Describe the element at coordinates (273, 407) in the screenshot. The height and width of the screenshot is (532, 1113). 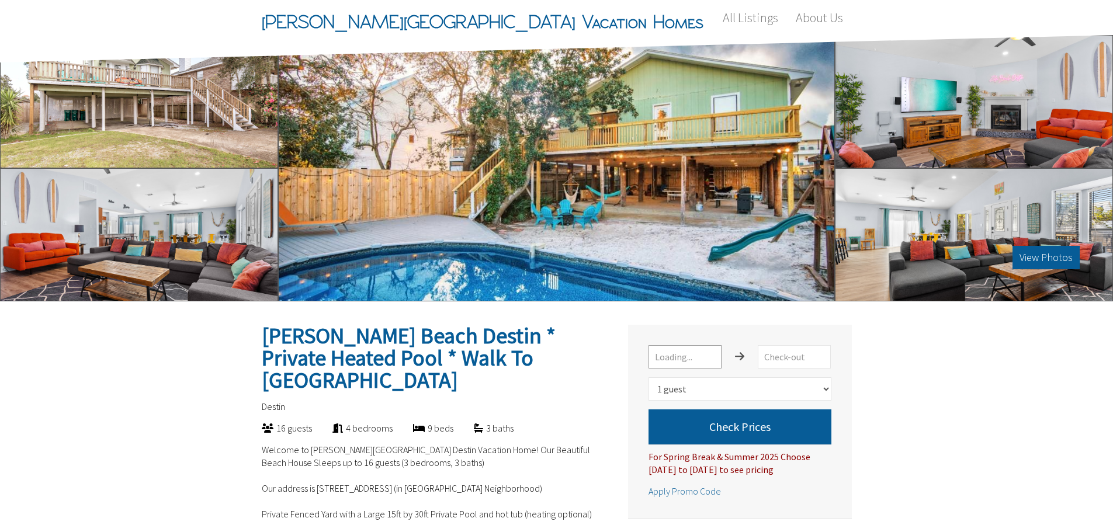
I see `span: Destin` at that location.